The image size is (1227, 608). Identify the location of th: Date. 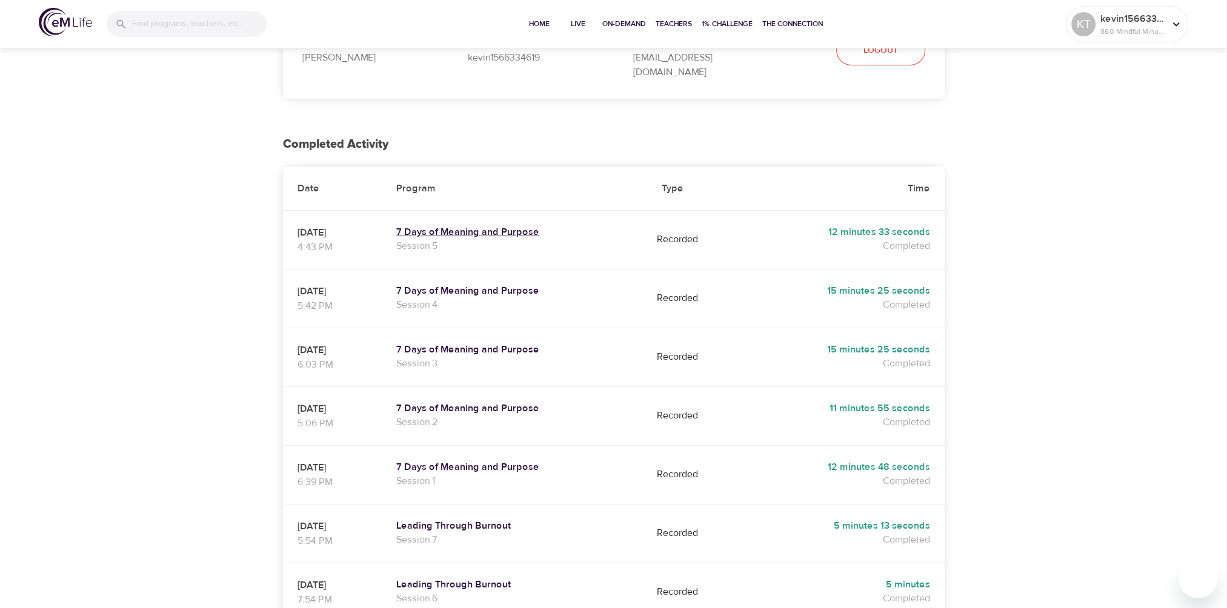
(332, 188).